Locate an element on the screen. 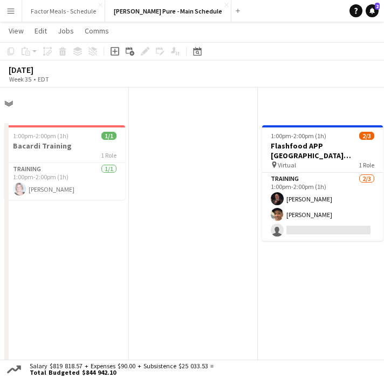  span: 2 is located at coordinates (377, 6).